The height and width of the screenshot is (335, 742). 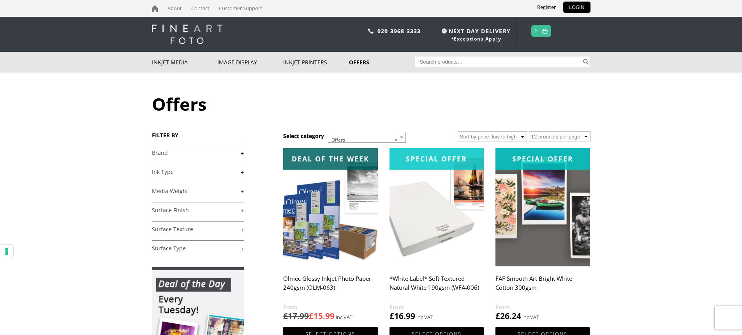 I want to click on bdi: 17.99, so click(x=296, y=315).